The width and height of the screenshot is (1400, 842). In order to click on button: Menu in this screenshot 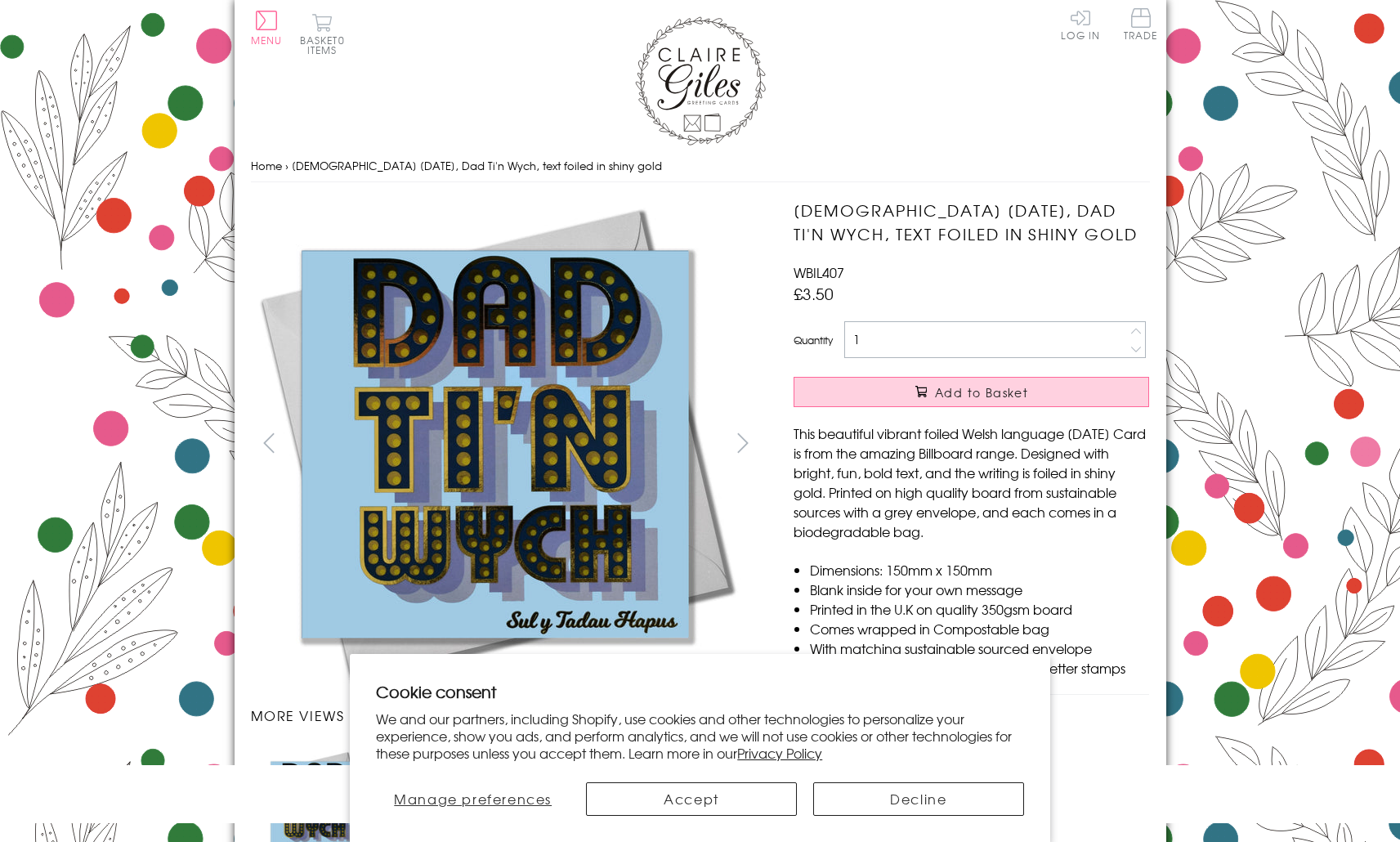, I will do `click(267, 27)`.